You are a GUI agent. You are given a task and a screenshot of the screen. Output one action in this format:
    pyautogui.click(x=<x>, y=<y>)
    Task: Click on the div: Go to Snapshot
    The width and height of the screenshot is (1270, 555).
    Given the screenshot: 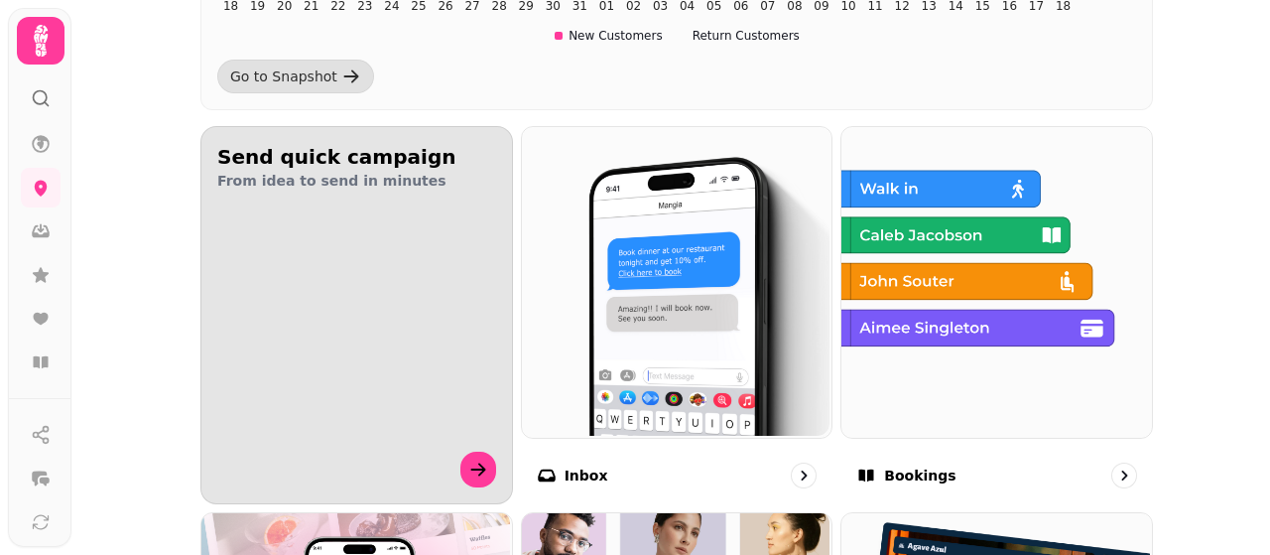 What is the action you would take?
    pyautogui.click(x=284, y=76)
    